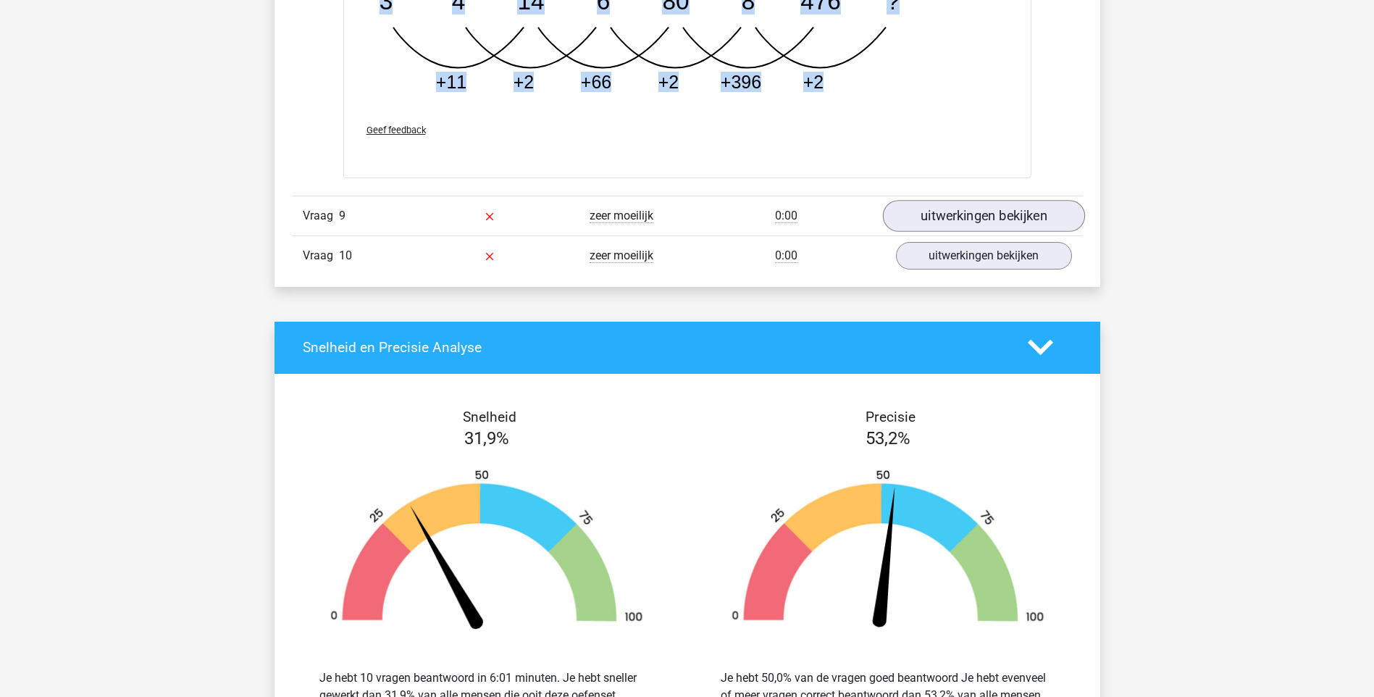 This screenshot has width=1374, height=697. What do you see at coordinates (342, 215) in the screenshot?
I see `span: 9` at bounding box center [342, 215].